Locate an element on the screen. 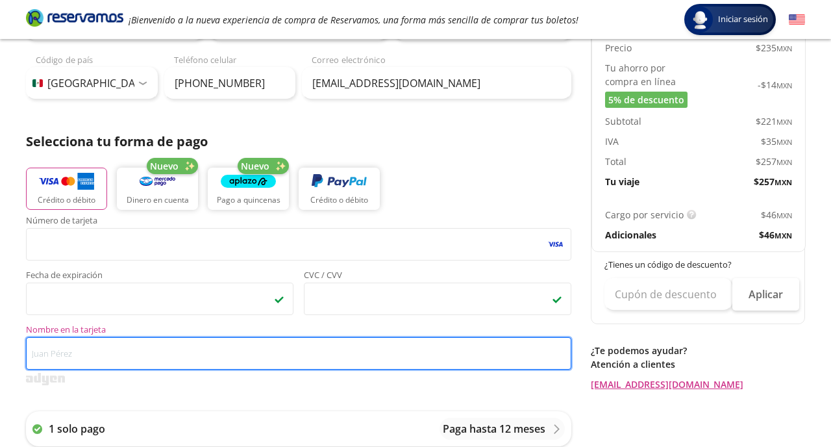  p: 1 solo pago is located at coordinates (77, 428).